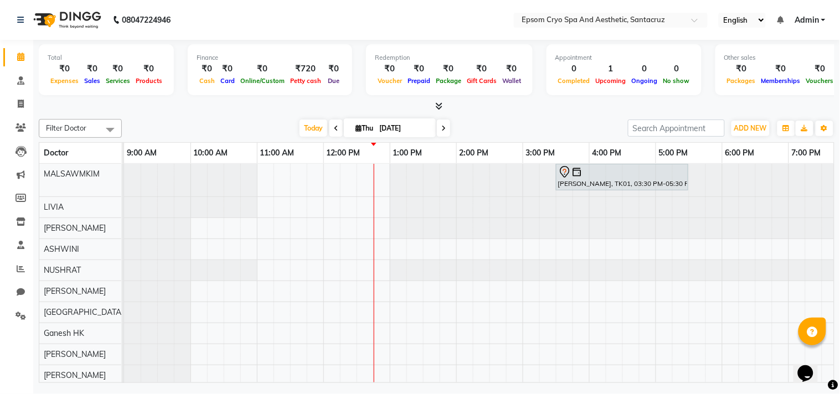 This screenshot has width=840, height=394. I want to click on b: 08047224946, so click(146, 20).